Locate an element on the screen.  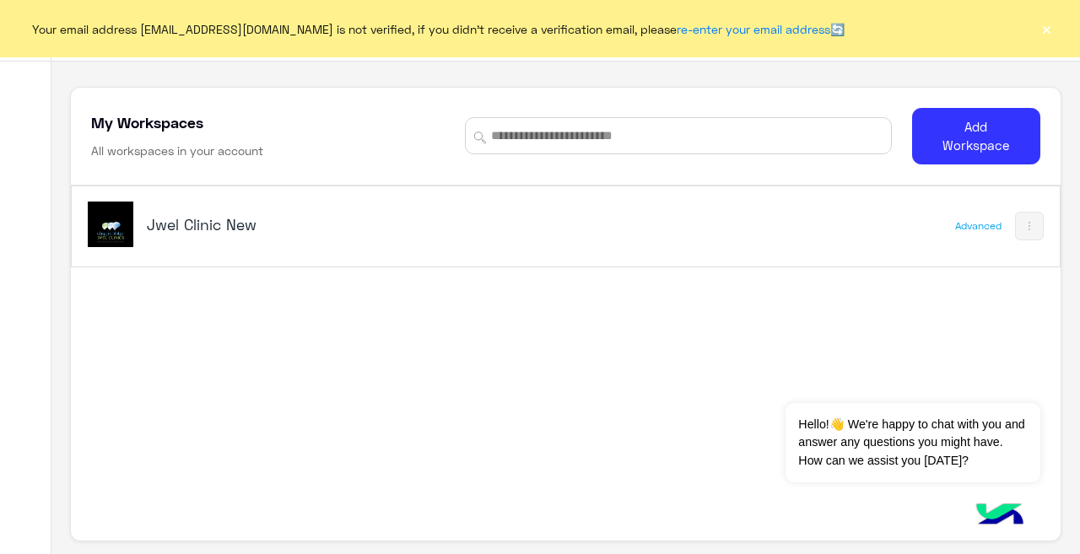
button: Add Workspace is located at coordinates (976, 136).